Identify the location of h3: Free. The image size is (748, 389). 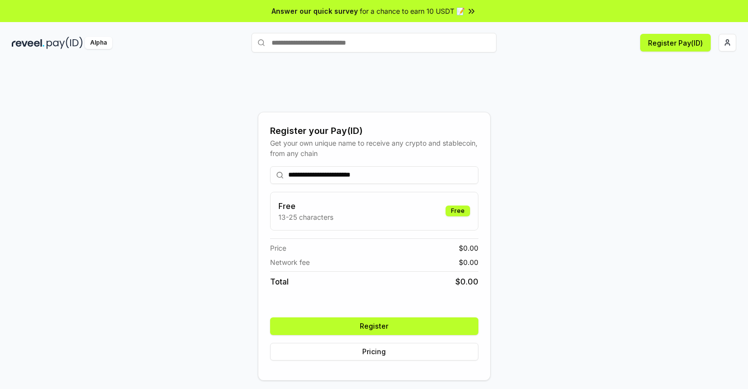
(306, 206).